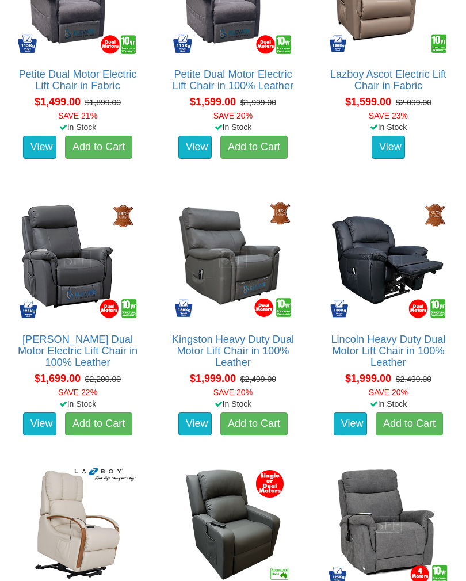 The image size is (466, 581). Describe the element at coordinates (103, 379) in the screenshot. I see `del: $2,200.00` at that location.